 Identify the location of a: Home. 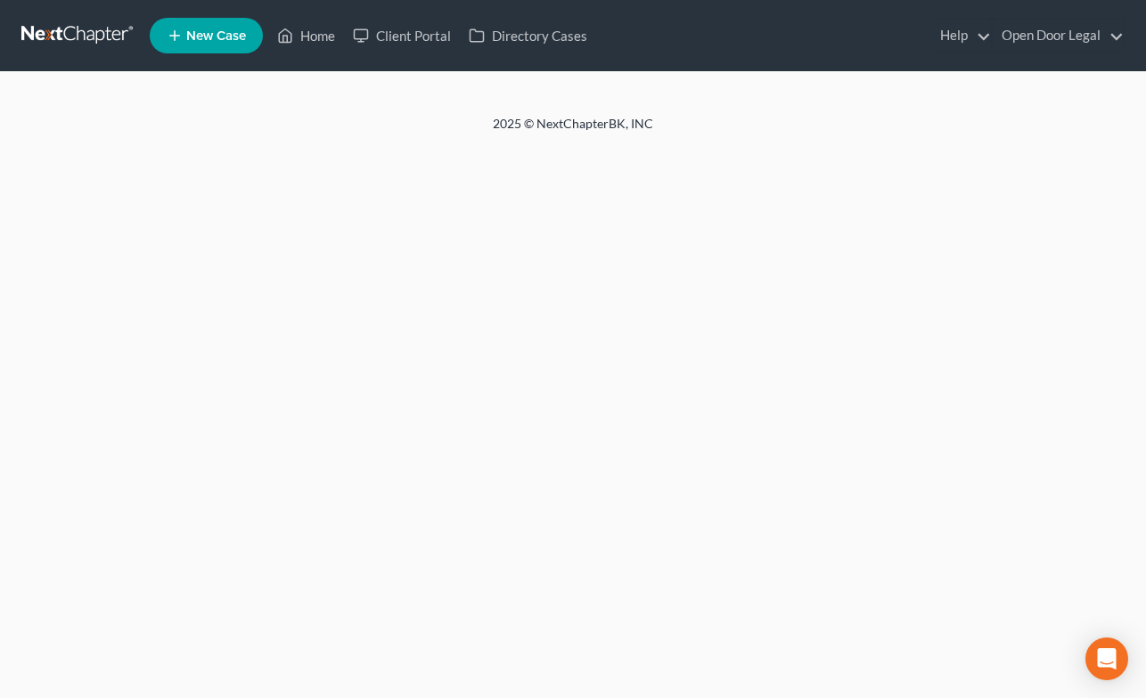
(306, 36).